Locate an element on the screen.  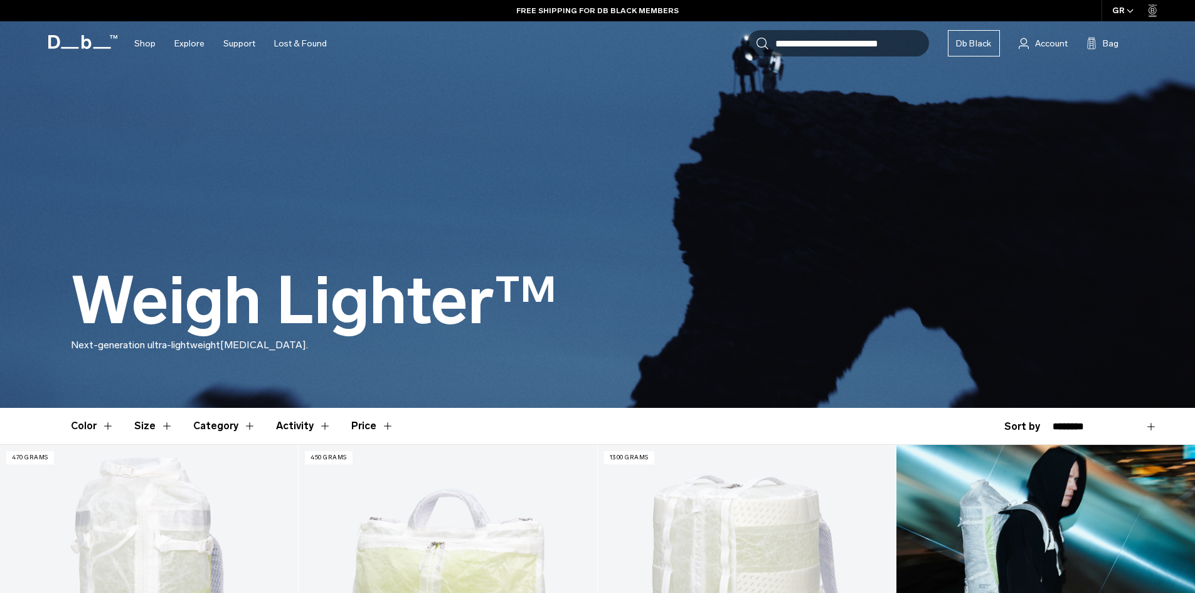
a: Shop is located at coordinates (145, 43).